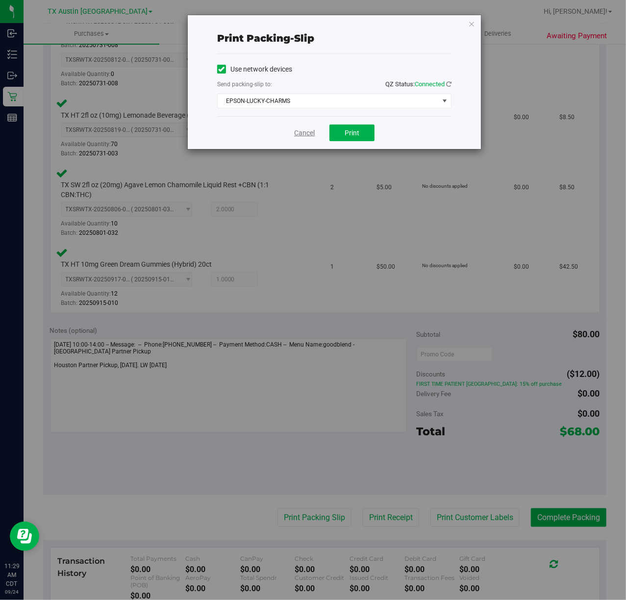  What do you see at coordinates (245, 84) in the screenshot?
I see `label: Send packing-slip to:` at bounding box center [245, 84].